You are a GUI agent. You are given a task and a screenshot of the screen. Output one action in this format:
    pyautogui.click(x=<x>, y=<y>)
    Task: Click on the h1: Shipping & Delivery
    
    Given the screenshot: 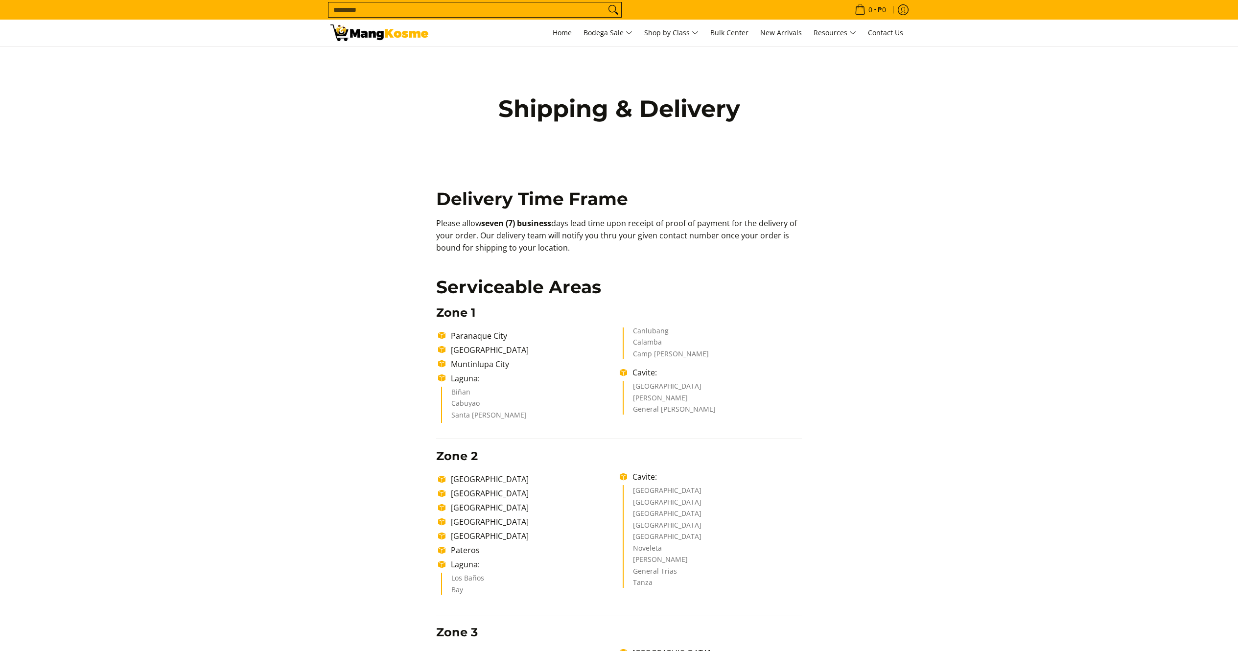 What is the action you would take?
    pyautogui.click(x=619, y=109)
    